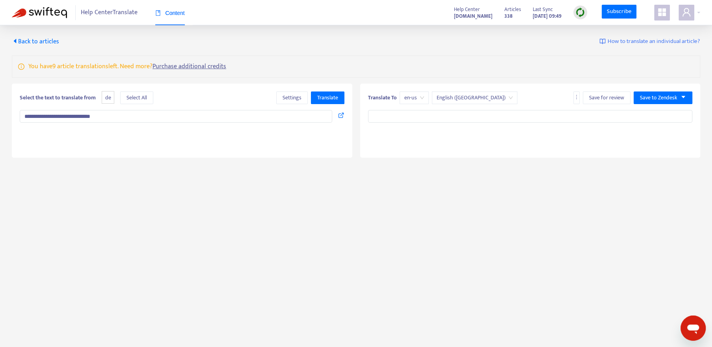  I want to click on a: How to translate an individual article?, so click(649, 41).